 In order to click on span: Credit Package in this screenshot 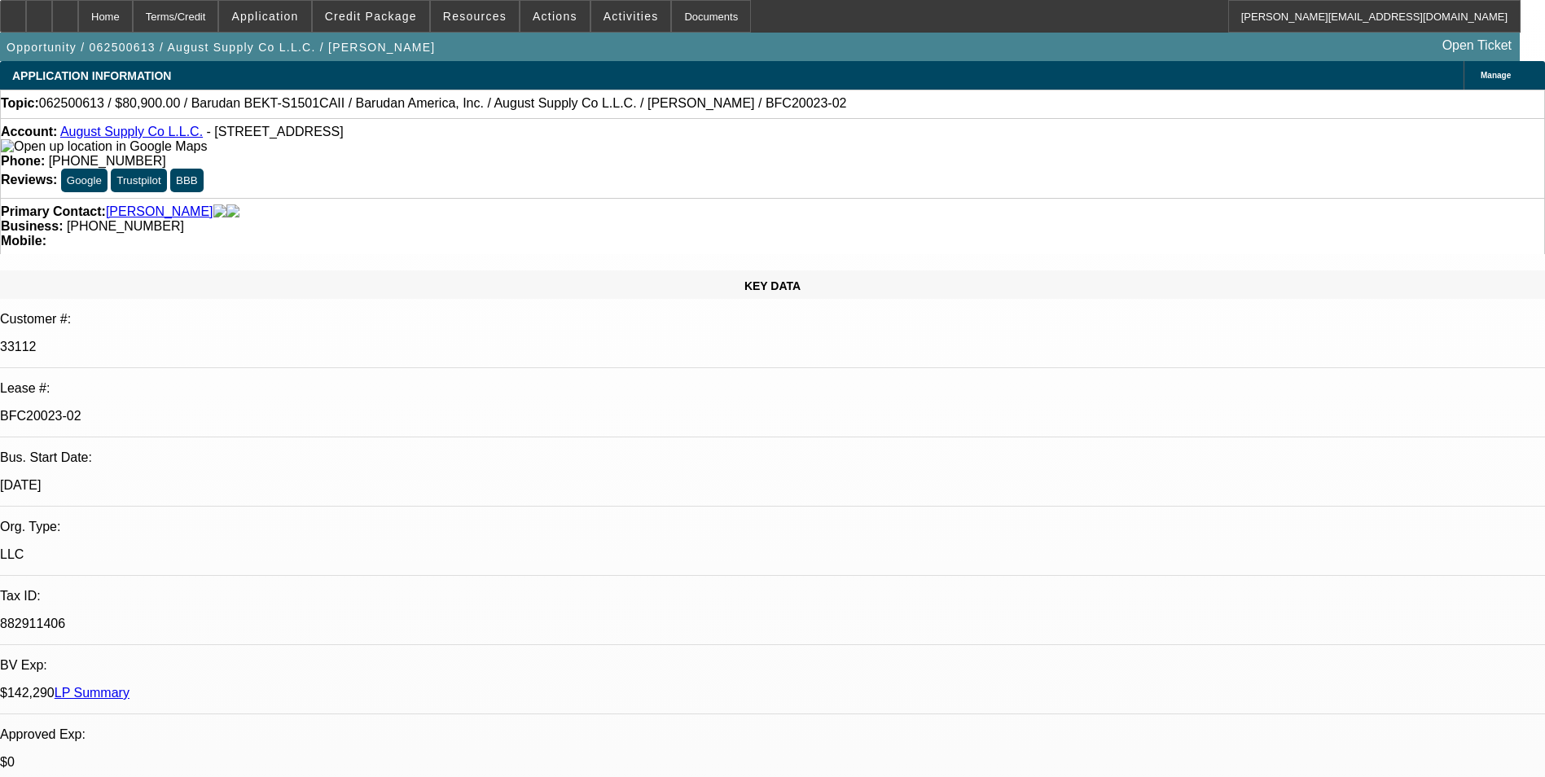, I will do `click(371, 16)`.